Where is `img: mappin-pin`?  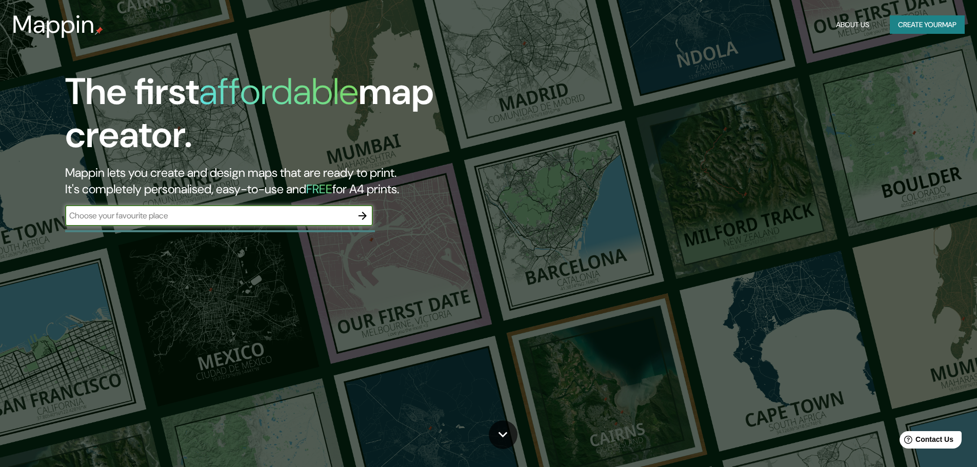
img: mappin-pin is located at coordinates (99, 31).